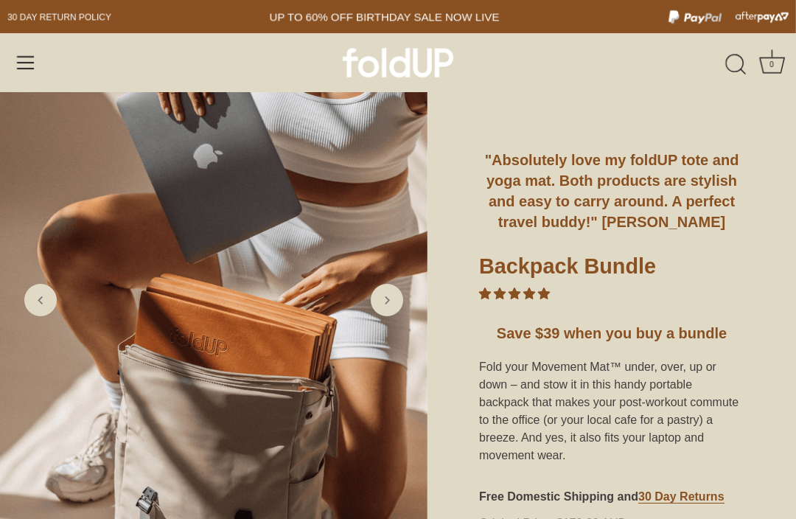 The width and height of the screenshot is (796, 519). What do you see at coordinates (387, 300) in the screenshot?
I see `a: Next slide` at bounding box center [387, 300].